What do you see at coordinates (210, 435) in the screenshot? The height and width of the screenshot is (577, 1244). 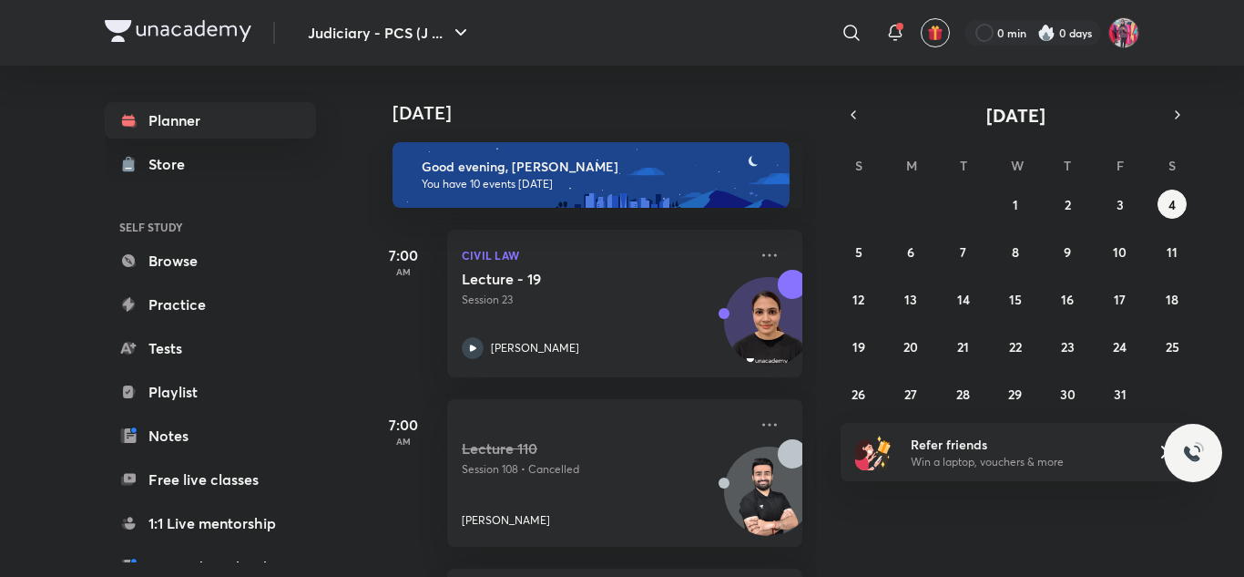 I see `a: Notes` at bounding box center [210, 435].